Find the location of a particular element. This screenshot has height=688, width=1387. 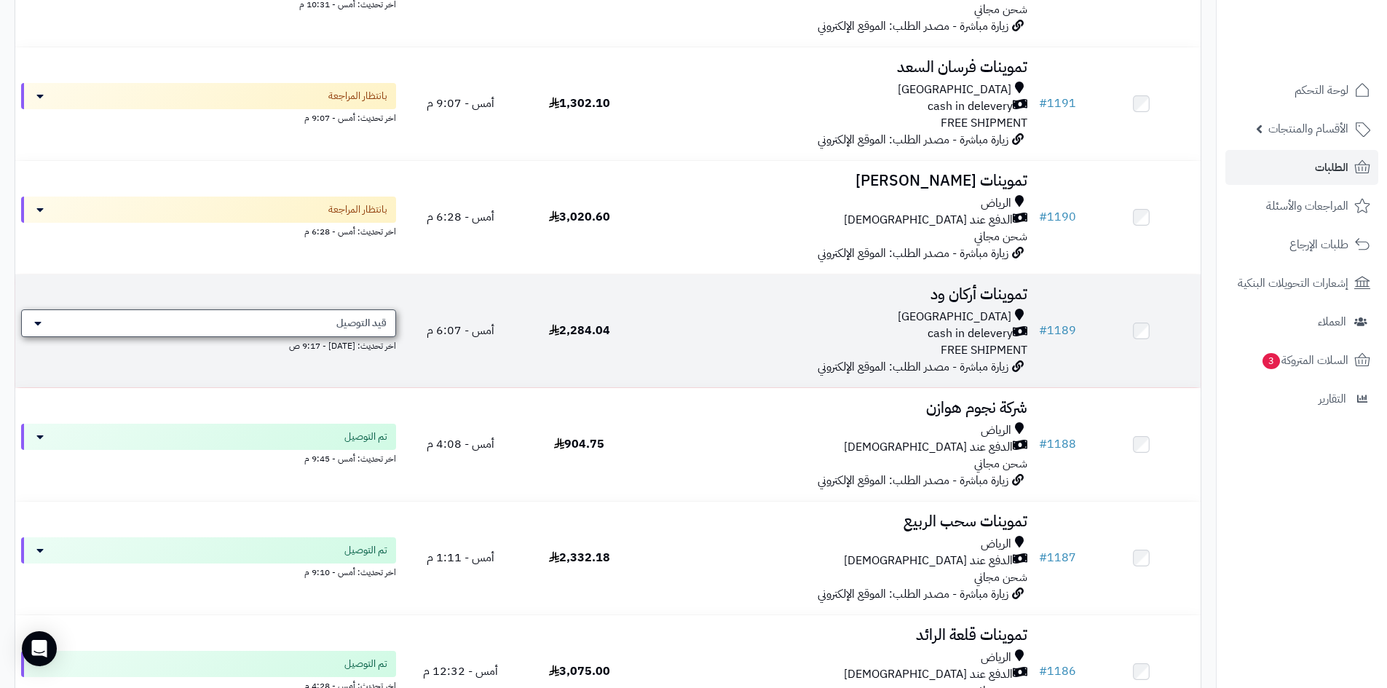

span: أمس - 6:28 م is located at coordinates (460, 217).